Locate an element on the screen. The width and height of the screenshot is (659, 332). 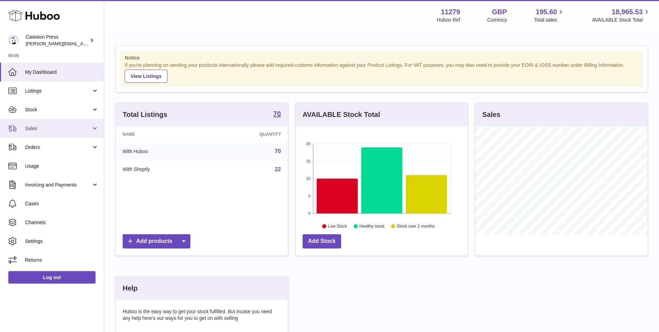
text: 0 is located at coordinates (309, 213).